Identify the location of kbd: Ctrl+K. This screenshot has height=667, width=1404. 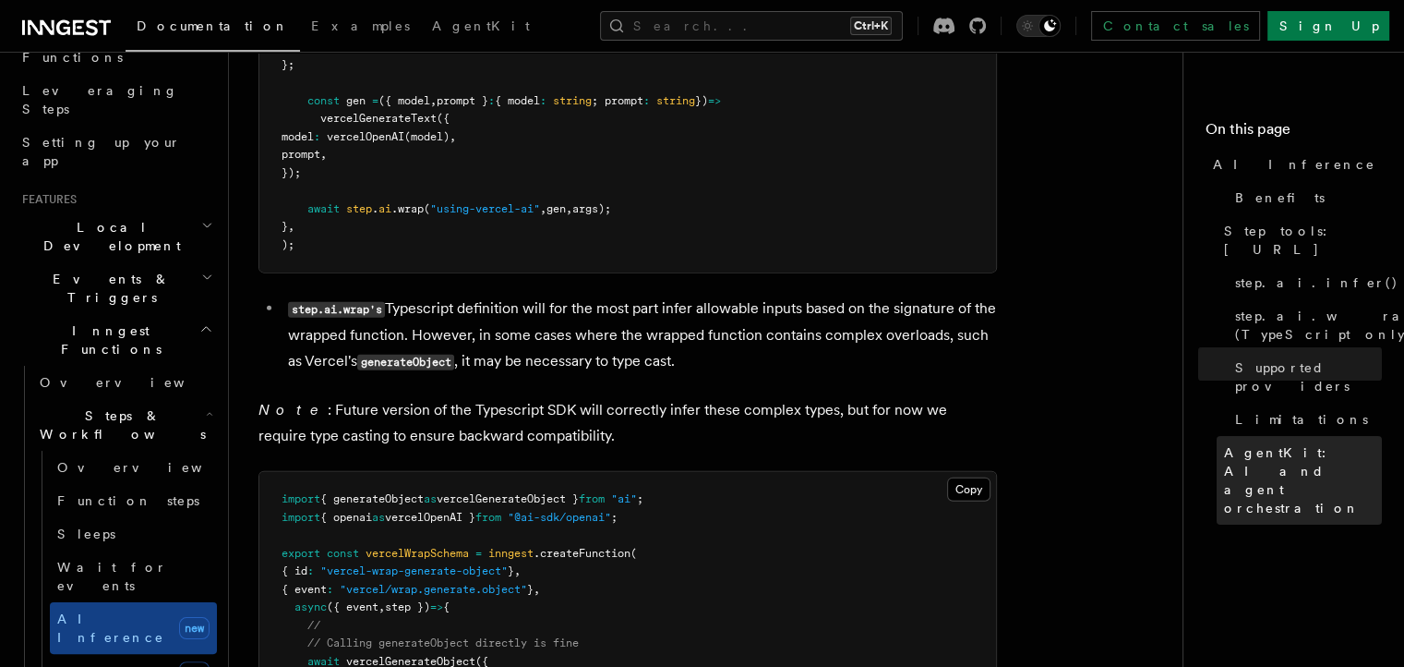
(871, 26).